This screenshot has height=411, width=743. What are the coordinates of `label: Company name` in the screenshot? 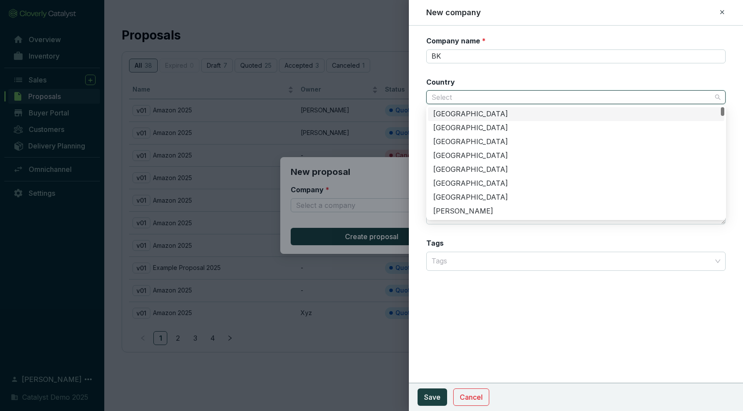 It's located at (456, 41).